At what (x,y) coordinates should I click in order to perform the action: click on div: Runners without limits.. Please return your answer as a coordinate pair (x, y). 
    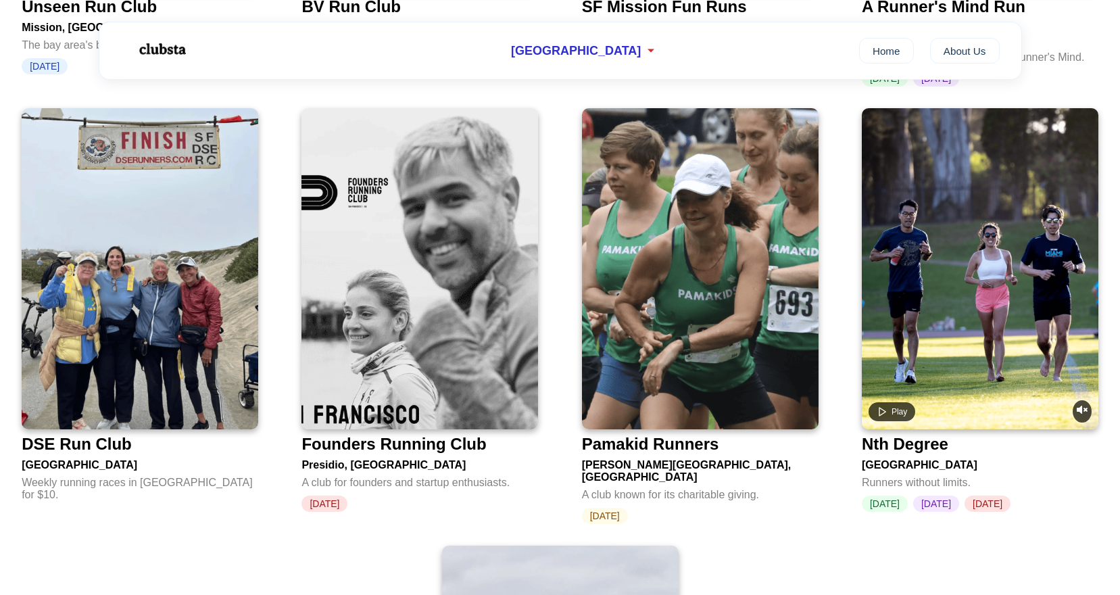
    Looking at the image, I should click on (980, 480).